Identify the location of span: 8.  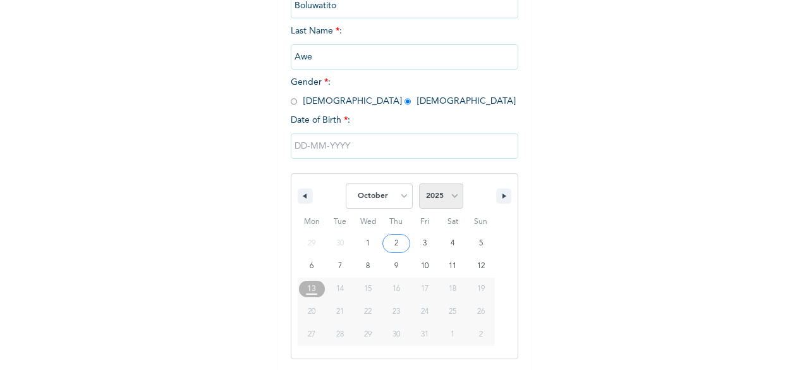
(368, 266).